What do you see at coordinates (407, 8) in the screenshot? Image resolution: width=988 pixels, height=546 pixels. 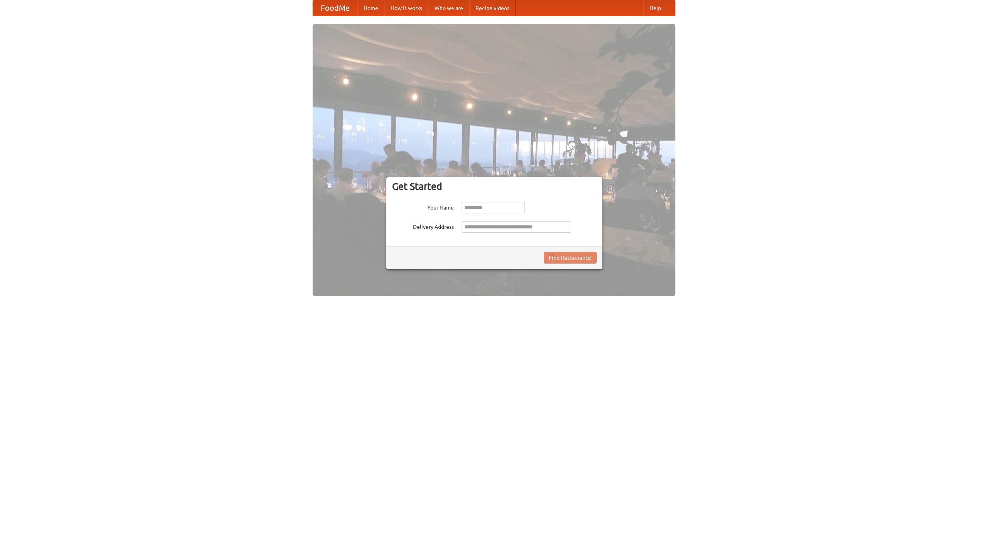 I see `a: How it works` at bounding box center [407, 8].